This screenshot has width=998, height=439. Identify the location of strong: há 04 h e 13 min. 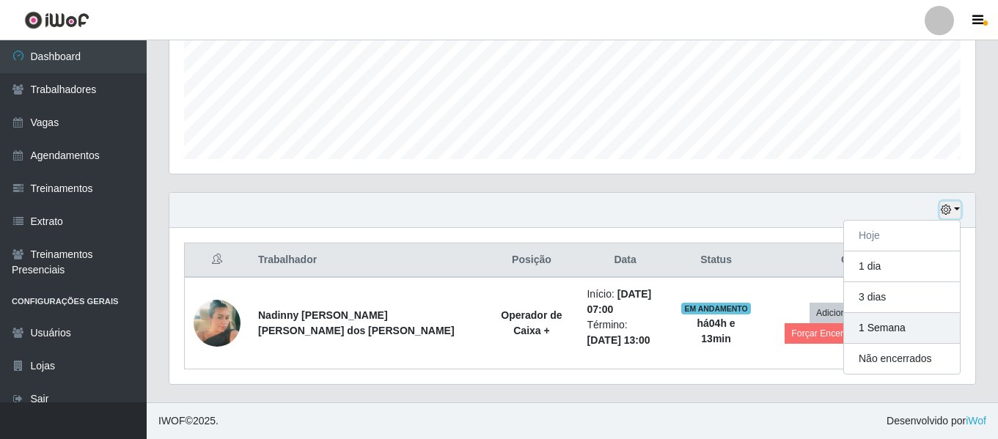
(715, 331).